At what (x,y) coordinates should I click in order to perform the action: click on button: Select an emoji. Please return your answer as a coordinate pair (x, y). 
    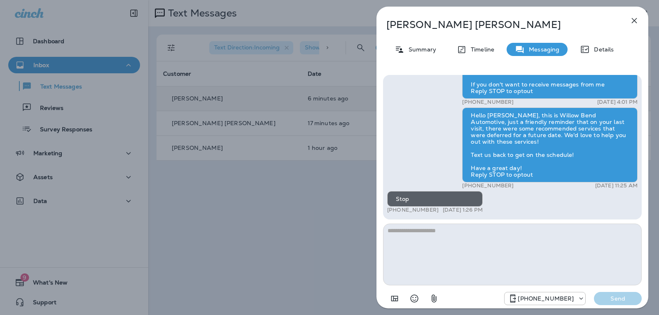
    Looking at the image, I should click on (414, 299).